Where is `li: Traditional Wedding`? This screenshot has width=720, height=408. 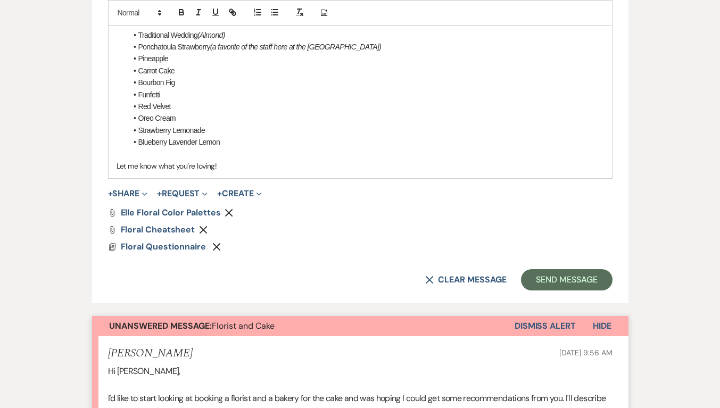 li: Traditional Wedding is located at coordinates (366, 35).